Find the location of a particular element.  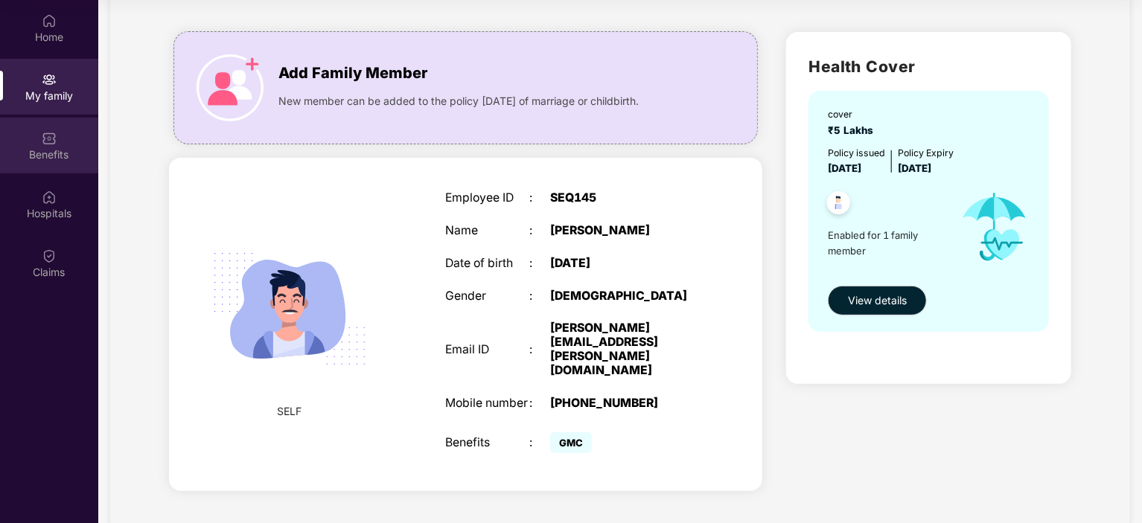

span: GMC is located at coordinates (571, 443).